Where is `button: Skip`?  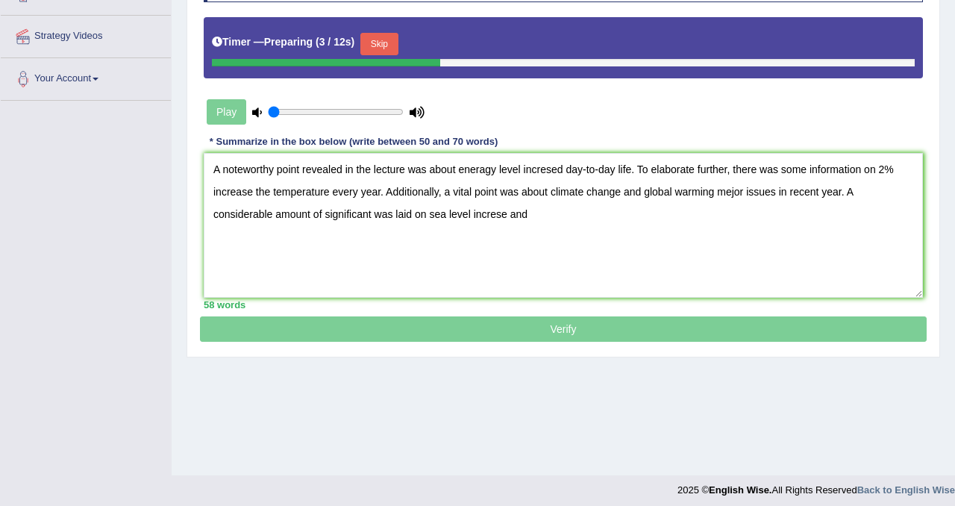
button: Skip is located at coordinates (379, 44).